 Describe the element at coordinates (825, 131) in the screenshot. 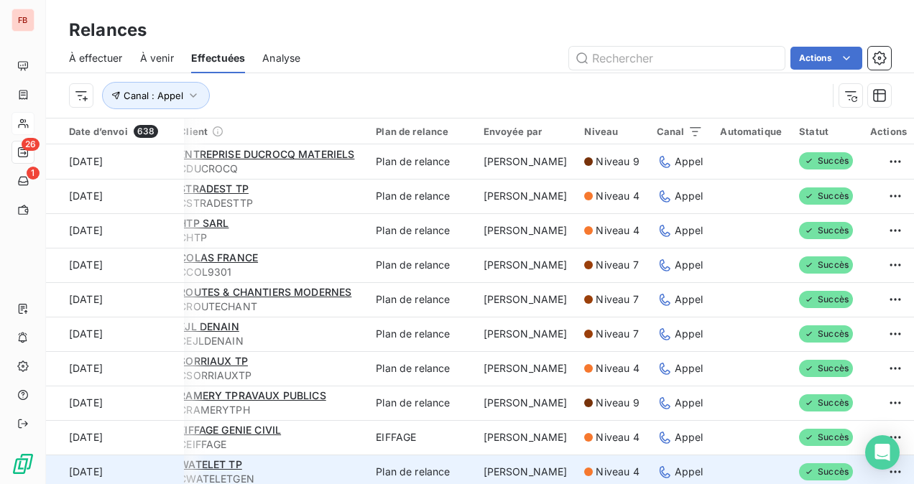

I see `div: Statut` at that location.